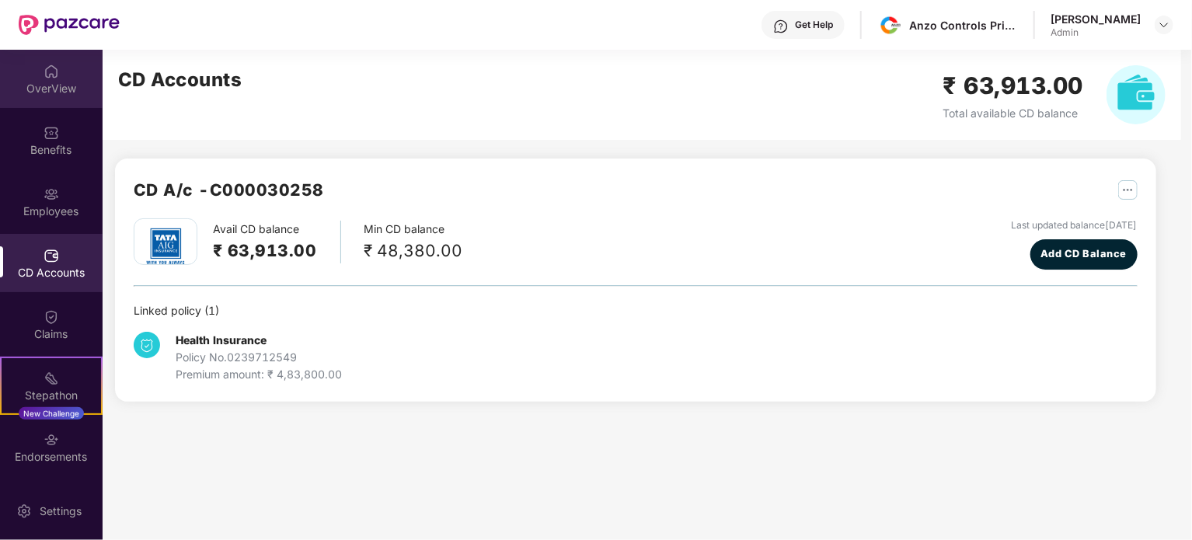 This screenshot has height=540, width=1192. What do you see at coordinates (51, 317) in the screenshot?
I see `img: svg+xml;base64,PHN2ZyBpZD0iQ2xhaW0iIHhtbG5zPSJodHRwOi8vd3d3LnczLm9yZy8yMDAwL3N2ZyIgd2lkdGg9IjIwIi...` at bounding box center [51, 317].